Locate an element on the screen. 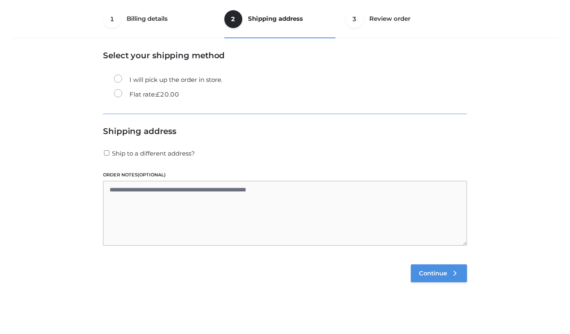  input: Ship to a different address? is located at coordinates (107, 153).